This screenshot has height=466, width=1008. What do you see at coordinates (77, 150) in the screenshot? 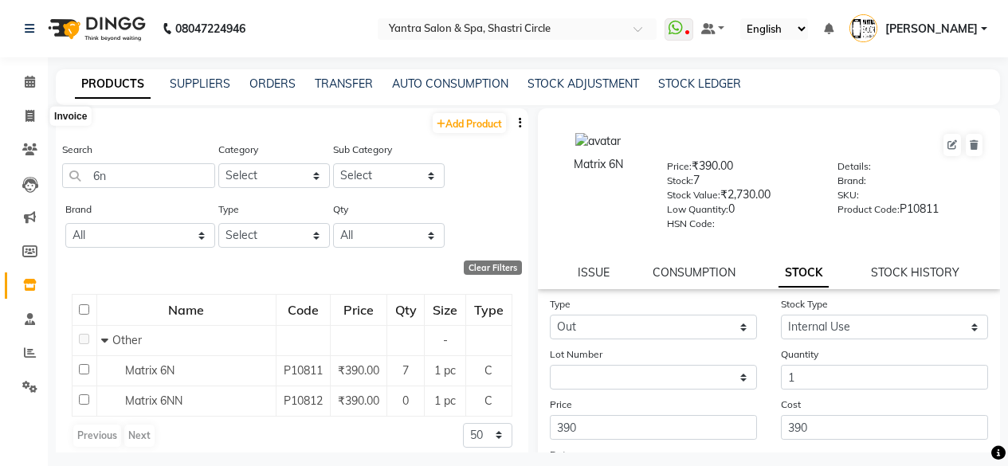
I see `label: Search` at bounding box center [77, 150].